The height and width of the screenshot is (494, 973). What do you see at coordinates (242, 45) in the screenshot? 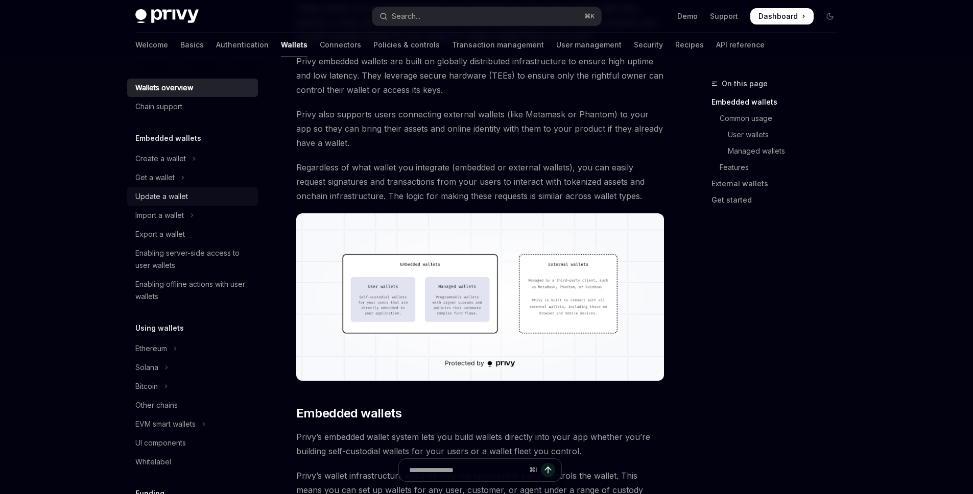
I see `a: Authentication` at bounding box center [242, 45].